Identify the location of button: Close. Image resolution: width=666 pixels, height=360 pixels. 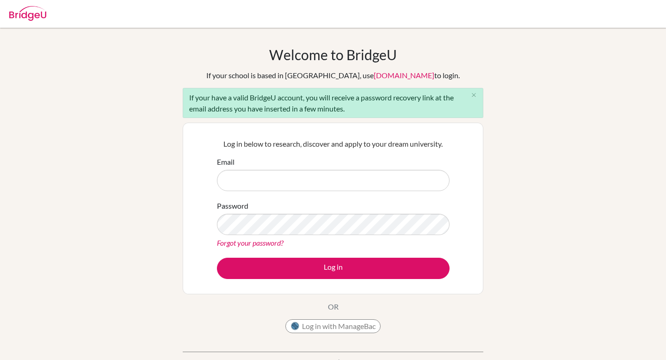
(474, 95).